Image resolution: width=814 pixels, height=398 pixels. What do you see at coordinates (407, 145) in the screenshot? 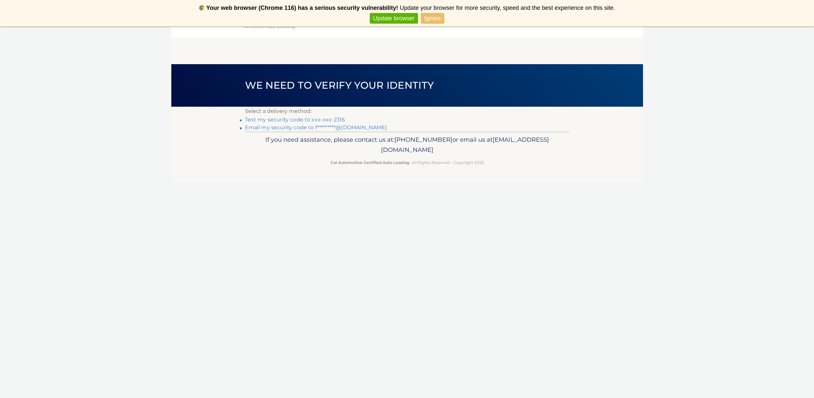
I see `p: If you need assistance, please contact us at: or email us at` at bounding box center [407, 145].